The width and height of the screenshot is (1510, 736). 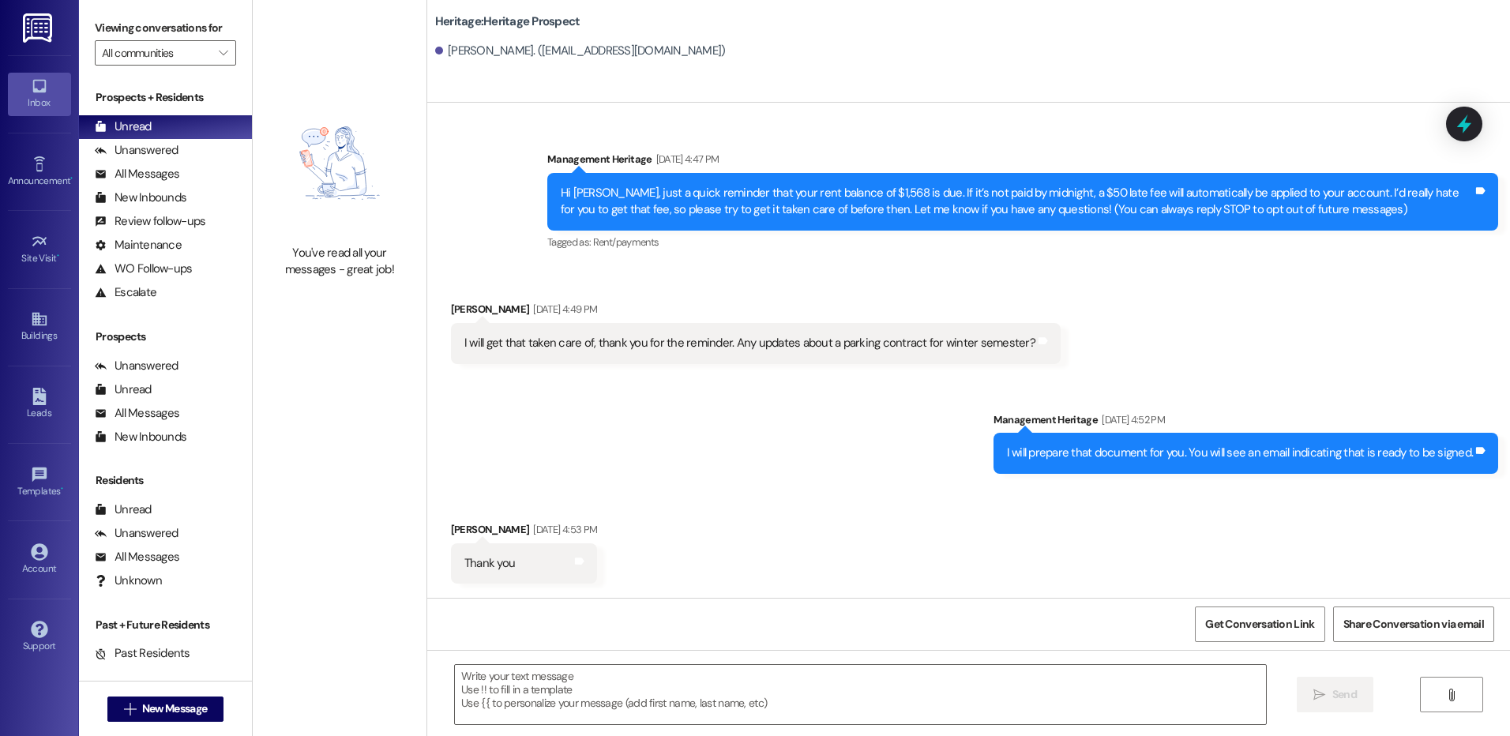 I want to click on button: Share Conversation via email, so click(x=1413, y=624).